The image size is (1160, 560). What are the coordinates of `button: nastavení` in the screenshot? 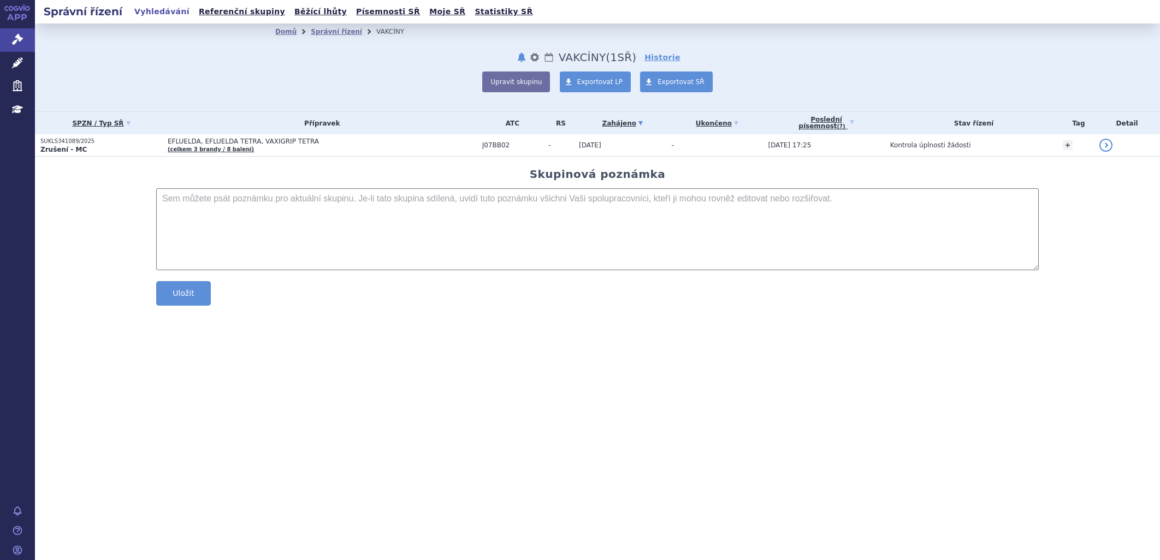 It's located at (535, 57).